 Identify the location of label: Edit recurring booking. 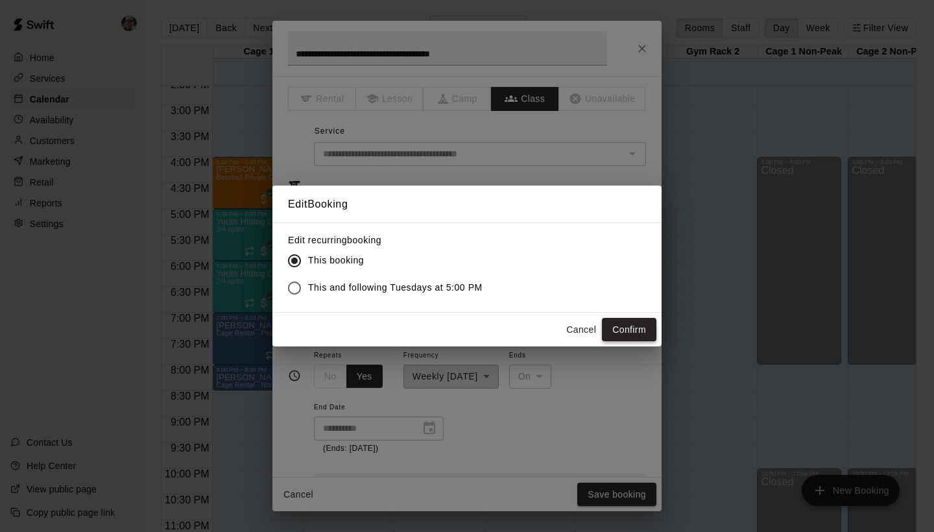
(391, 240).